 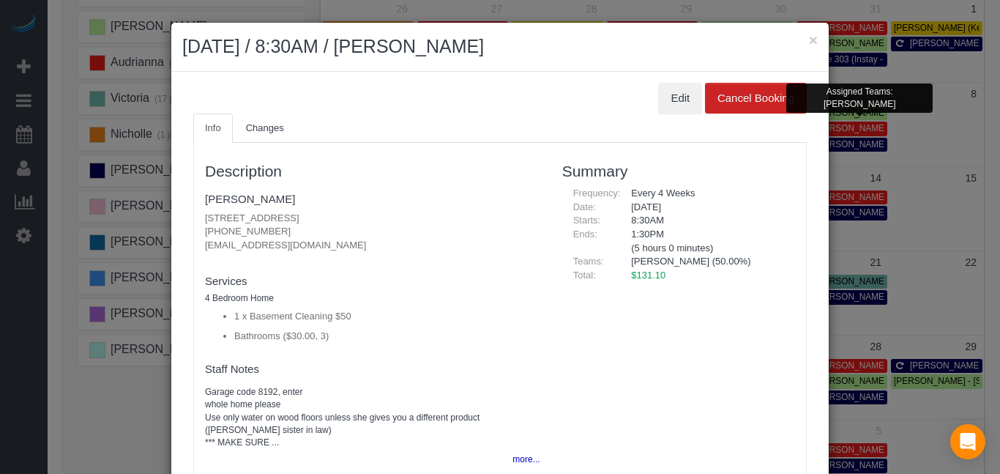 I want to click on span: Frequency:, so click(x=596, y=192).